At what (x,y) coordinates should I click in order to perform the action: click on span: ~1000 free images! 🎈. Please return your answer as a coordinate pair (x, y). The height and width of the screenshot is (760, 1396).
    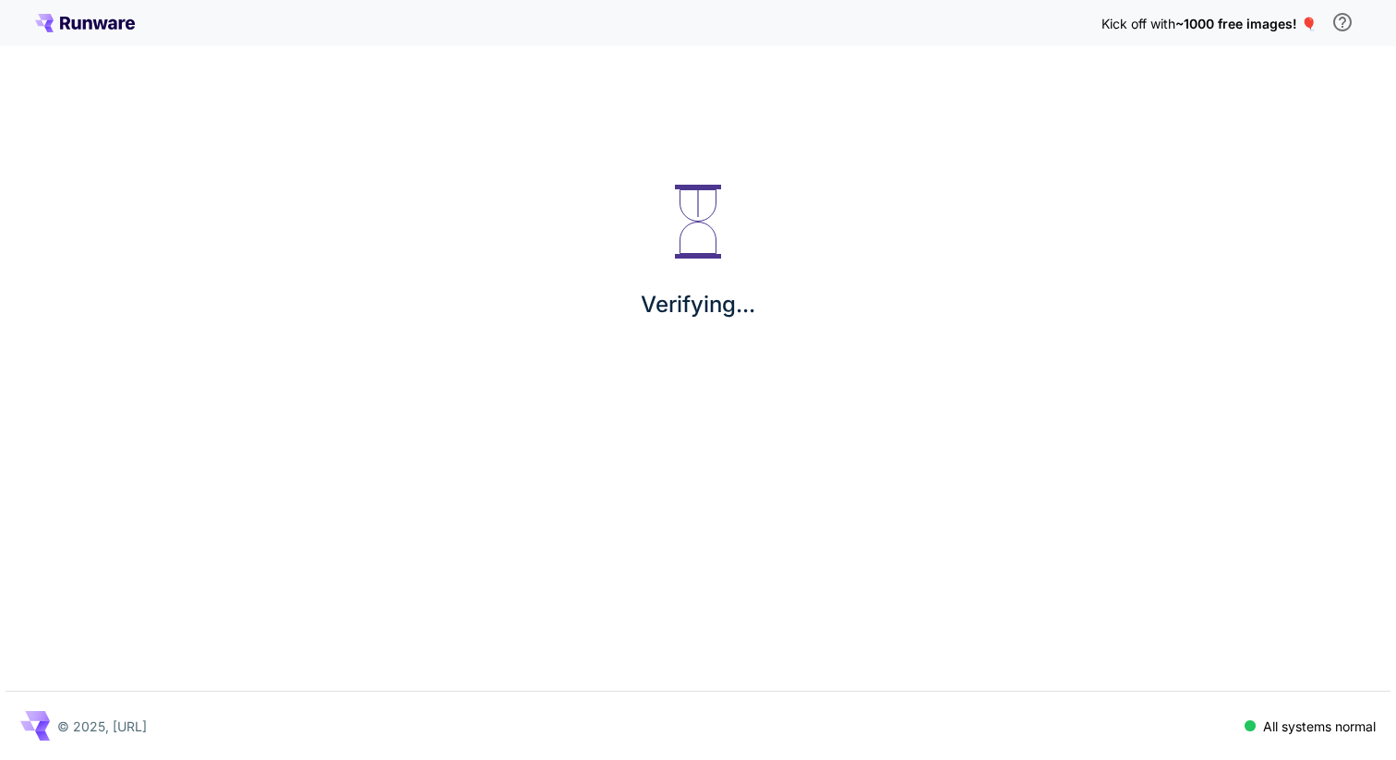
    Looking at the image, I should click on (1245, 23).